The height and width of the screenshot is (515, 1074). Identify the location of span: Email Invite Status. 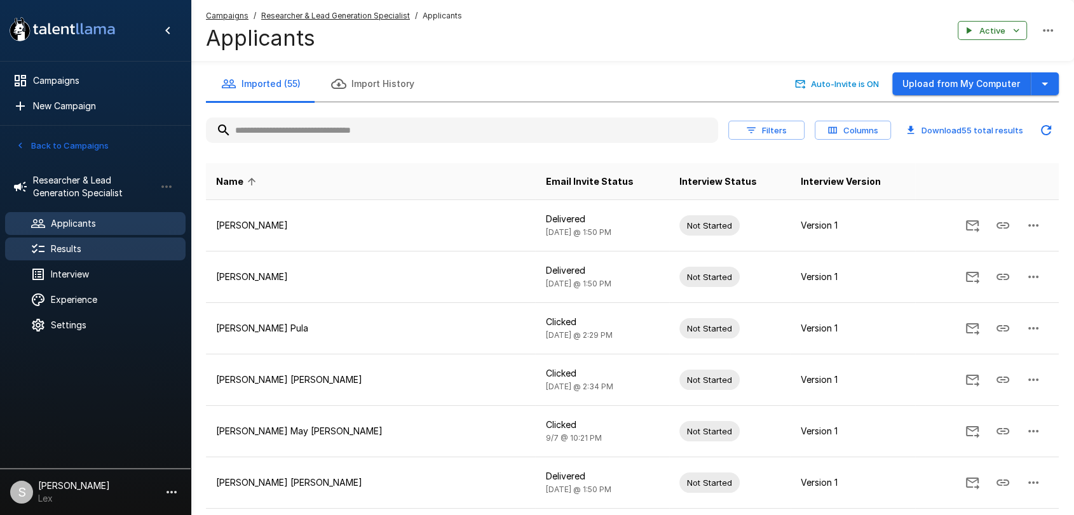
(589, 182).